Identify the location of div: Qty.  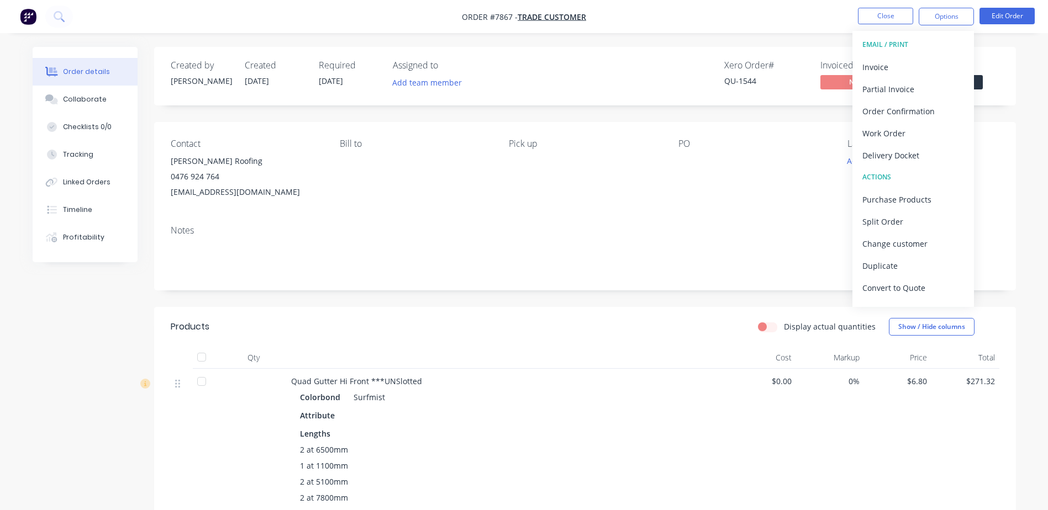
(254, 358).